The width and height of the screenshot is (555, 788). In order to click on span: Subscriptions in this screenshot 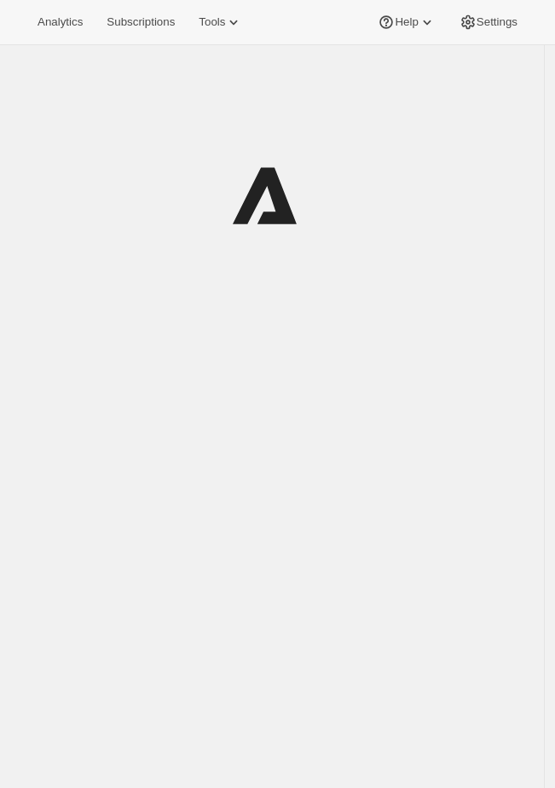, I will do `click(141, 22)`.